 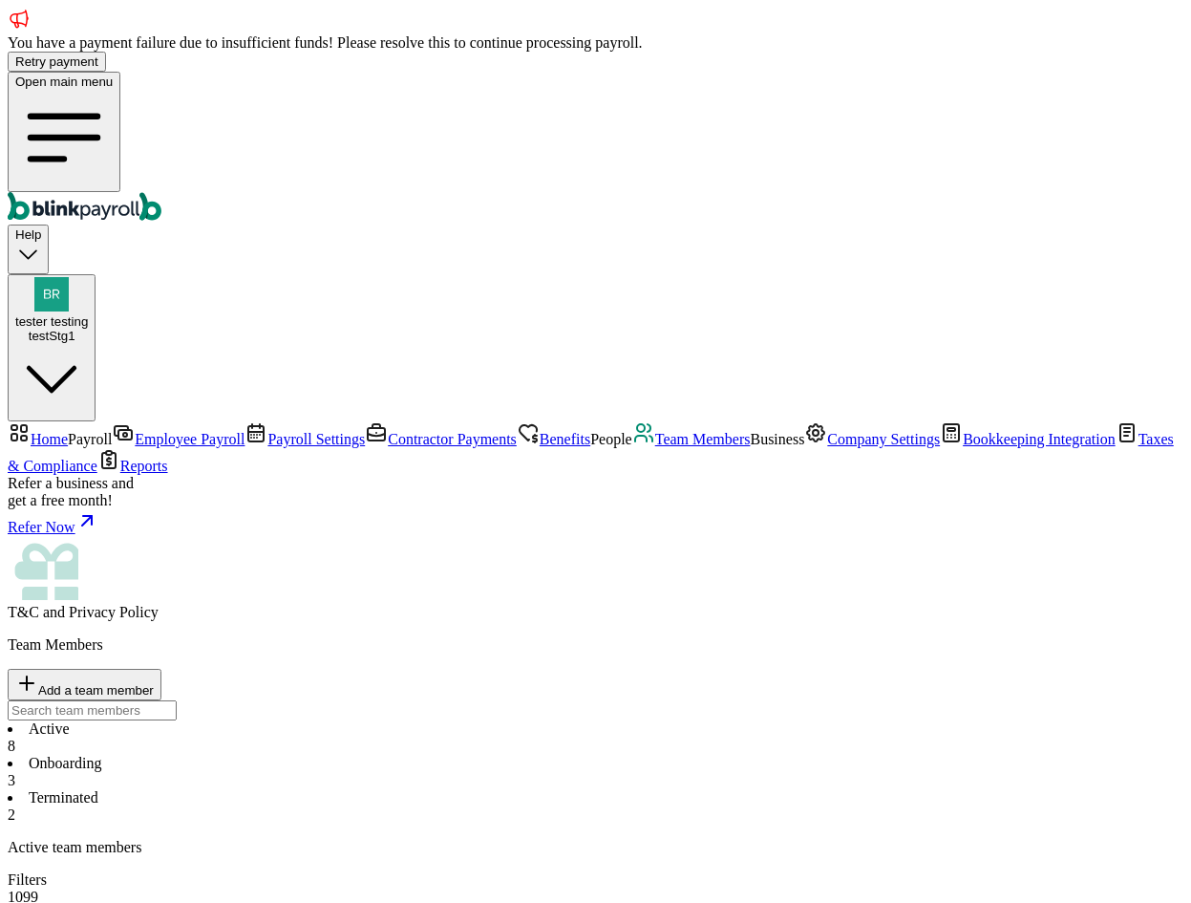 What do you see at coordinates (595, 148) in the screenshot?
I see `nav: Global` at bounding box center [595, 148].